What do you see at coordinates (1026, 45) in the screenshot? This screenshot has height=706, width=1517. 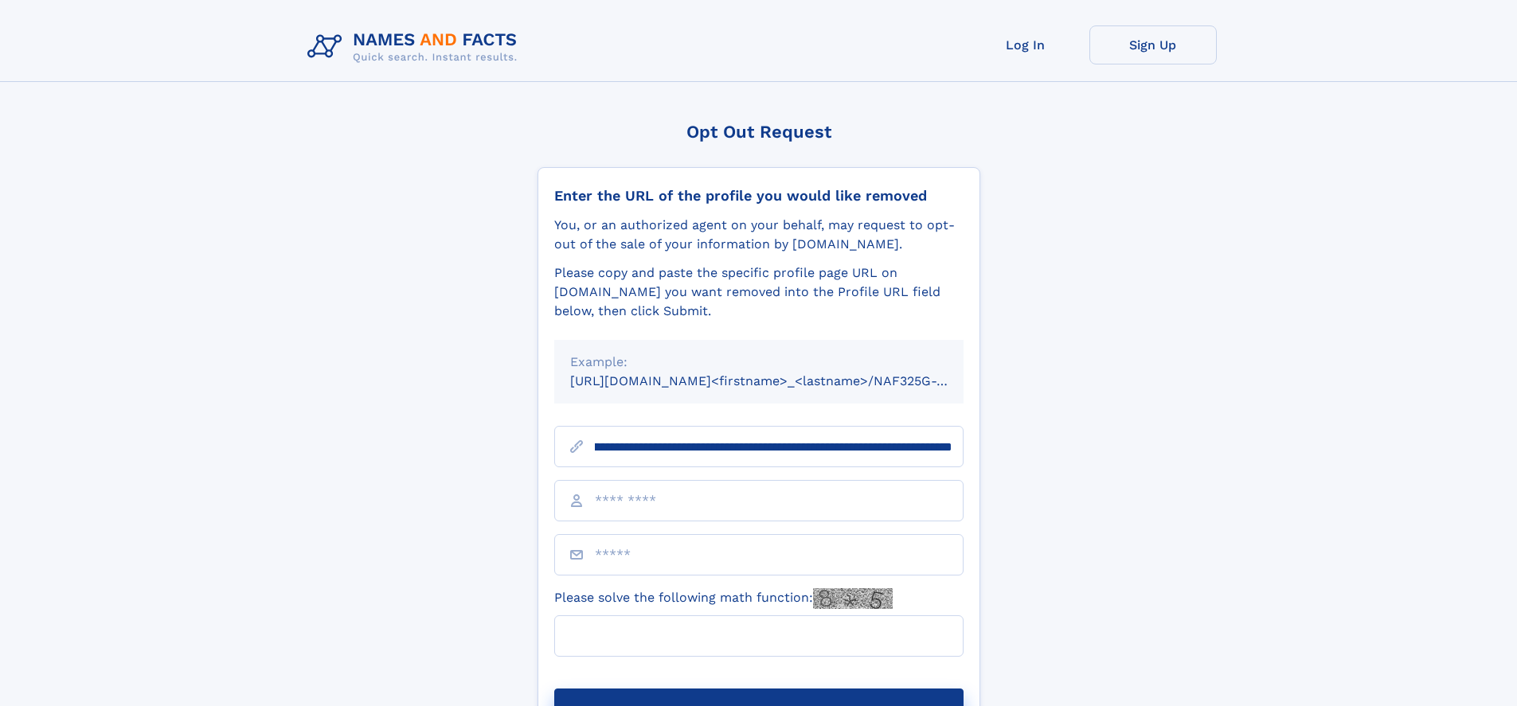 I see `a: Log In` at bounding box center [1026, 45].